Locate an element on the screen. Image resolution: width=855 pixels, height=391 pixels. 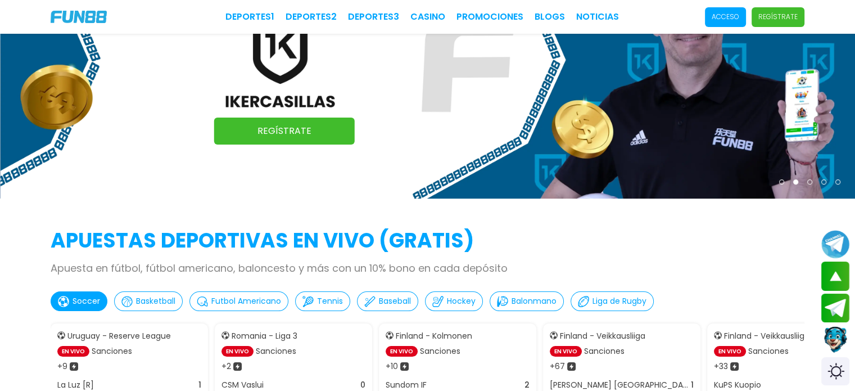
a: Promociones is located at coordinates (489, 17).